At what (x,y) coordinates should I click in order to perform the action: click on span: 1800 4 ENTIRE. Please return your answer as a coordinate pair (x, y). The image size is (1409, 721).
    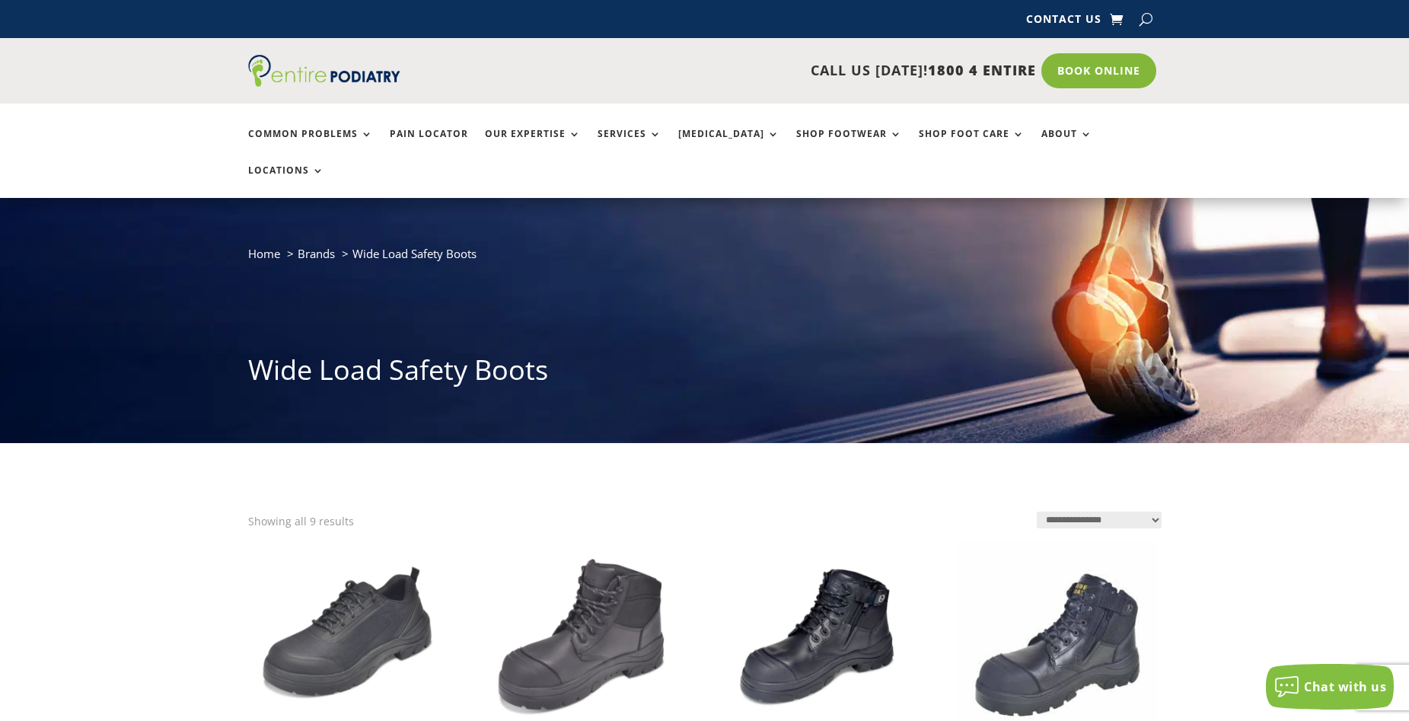
    Looking at the image, I should click on (982, 70).